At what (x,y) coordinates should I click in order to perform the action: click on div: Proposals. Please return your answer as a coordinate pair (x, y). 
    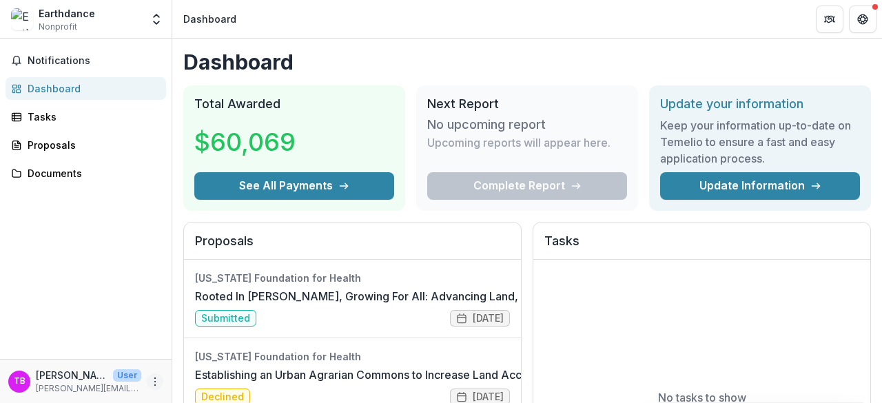
    Looking at the image, I should click on (91, 145).